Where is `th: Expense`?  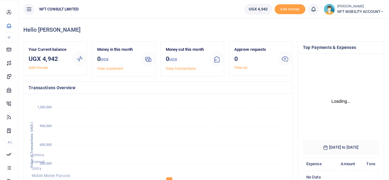
th: Expense is located at coordinates (317, 164).